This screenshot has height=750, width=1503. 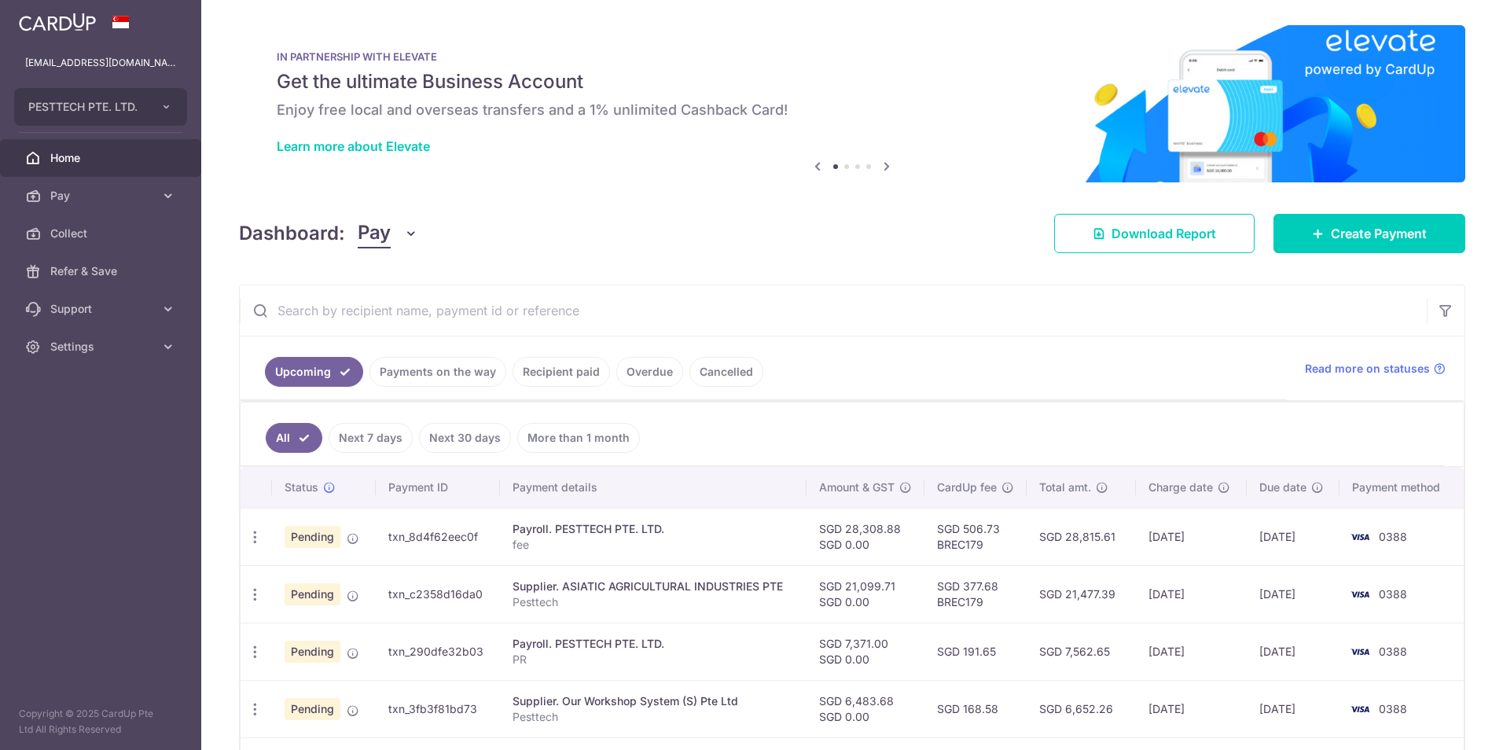 What do you see at coordinates (865, 651) in the screenshot?
I see `td: SGD 7,371.00 SGD 0.00` at bounding box center [865, 651].